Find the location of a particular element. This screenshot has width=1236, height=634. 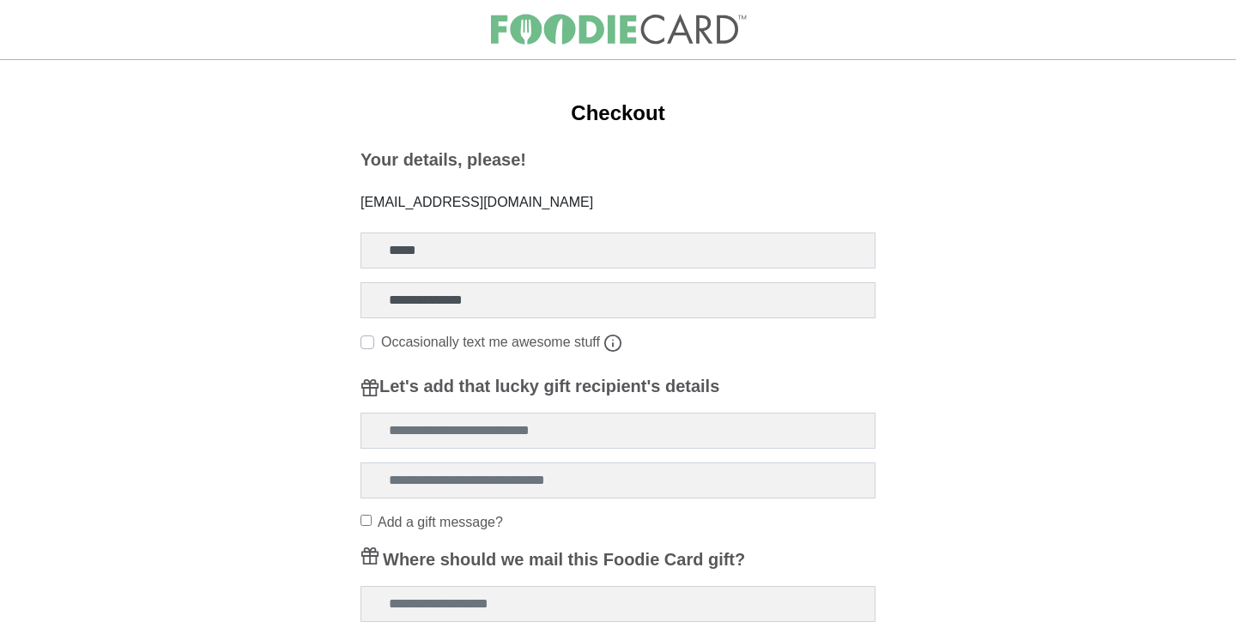

img: FoodieCard; Eat, Drink, Save, Donate is located at coordinates (618, 29).